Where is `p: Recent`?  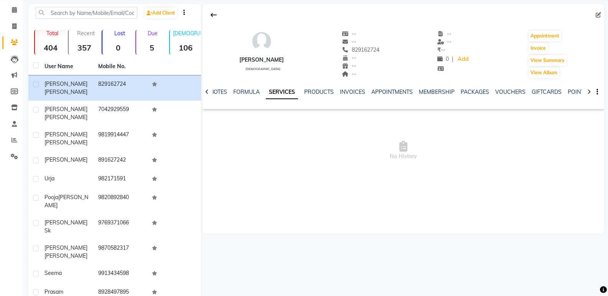 p: Recent is located at coordinates (86, 33).